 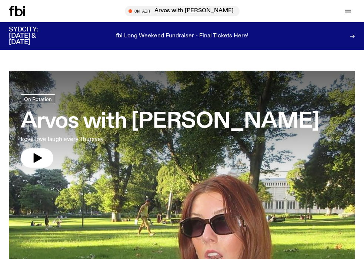 I want to click on a: On Rotation, so click(x=38, y=99).